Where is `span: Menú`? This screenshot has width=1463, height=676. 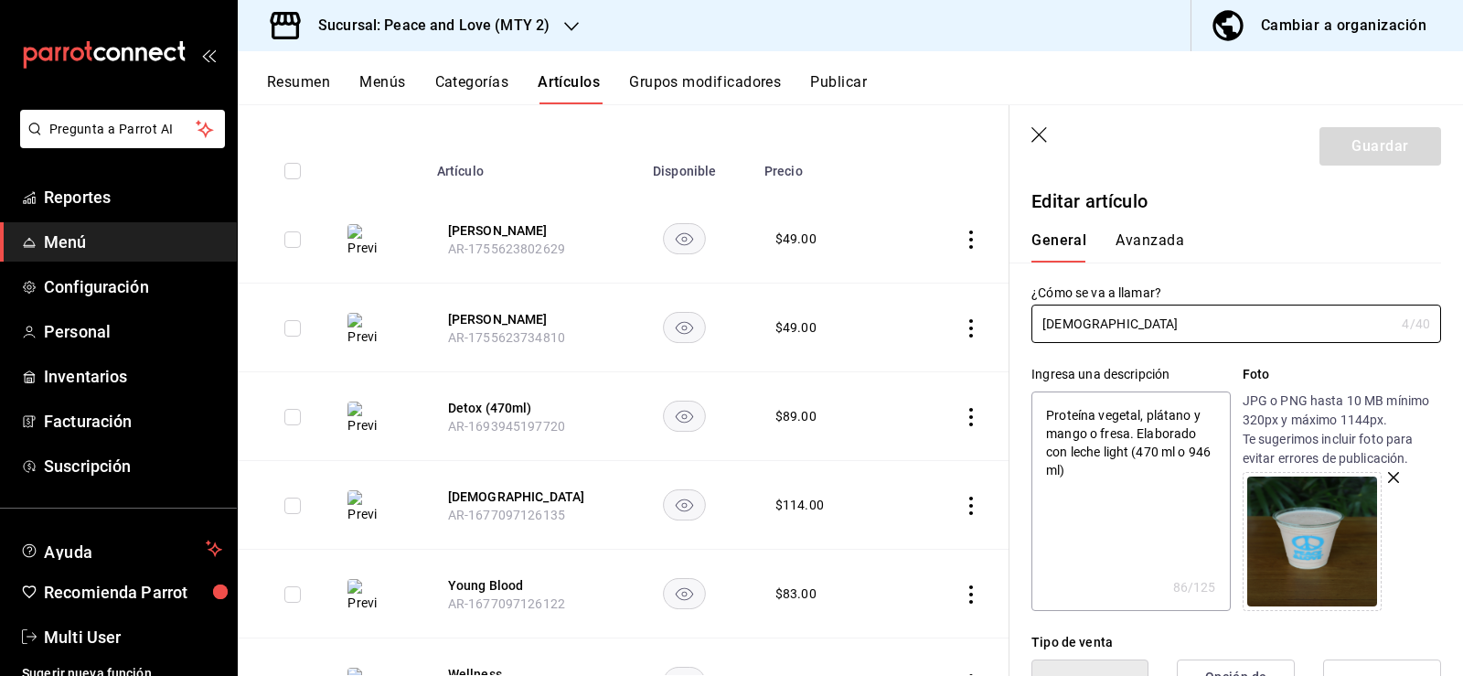
span: Menú is located at coordinates (133, 241).